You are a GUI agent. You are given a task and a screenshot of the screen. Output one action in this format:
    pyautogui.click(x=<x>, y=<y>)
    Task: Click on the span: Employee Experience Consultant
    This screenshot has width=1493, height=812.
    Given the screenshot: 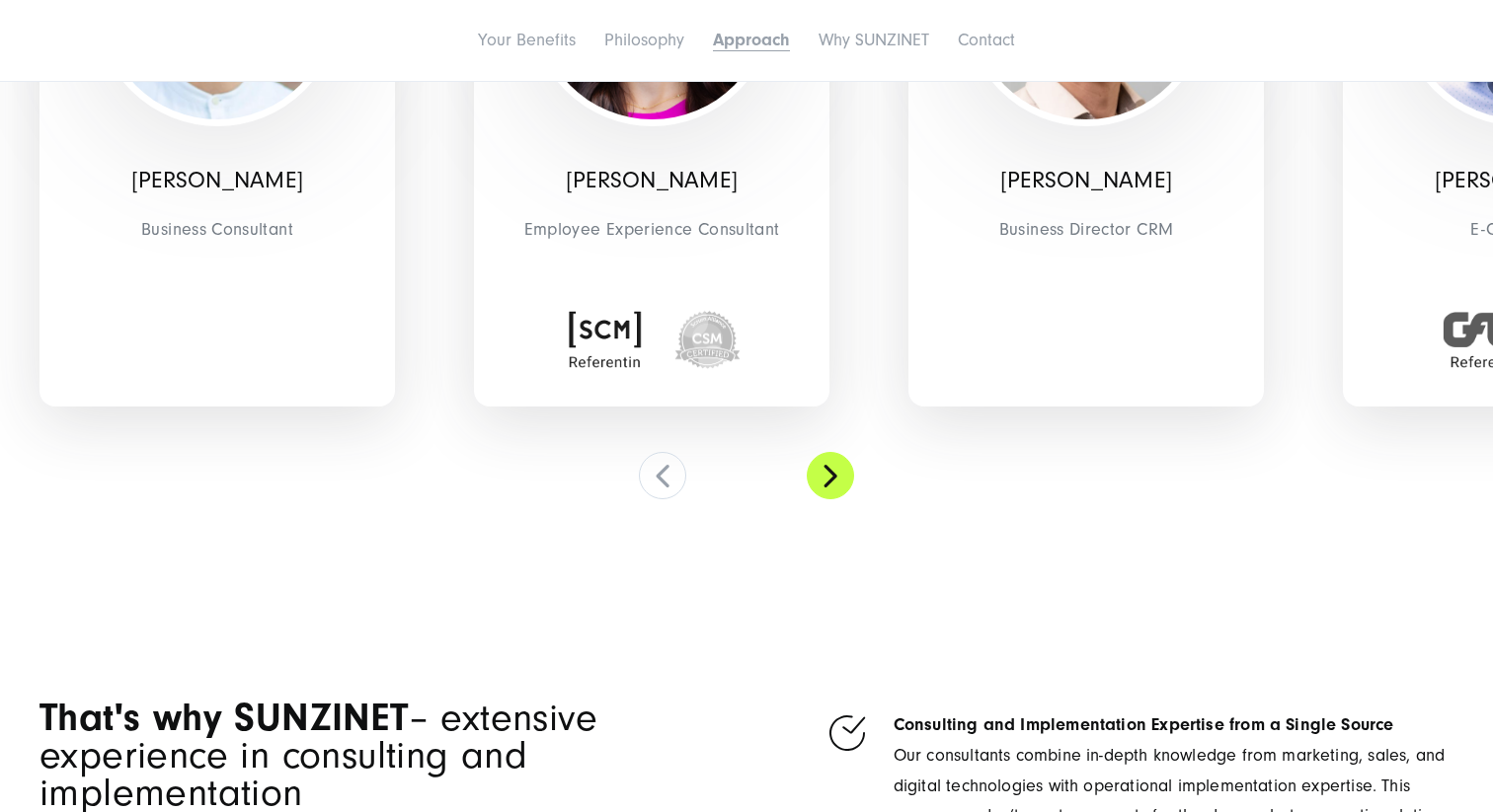 What is the action you would take?
    pyautogui.click(x=652, y=228)
    